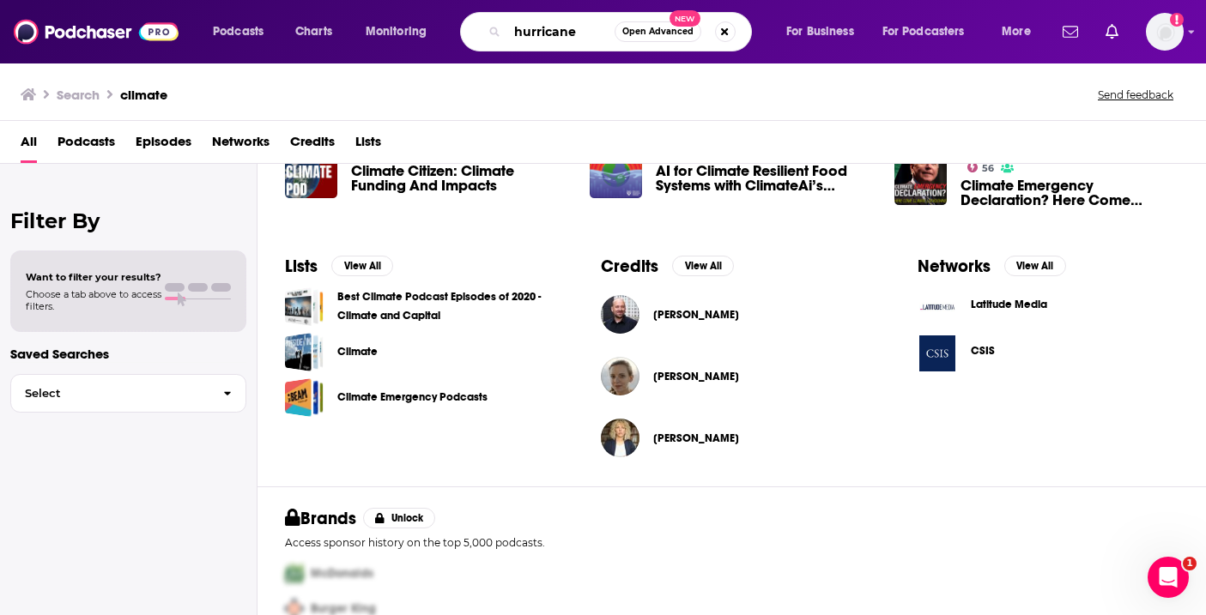 This screenshot has width=1206, height=615. I want to click on h3: climate, so click(143, 94).